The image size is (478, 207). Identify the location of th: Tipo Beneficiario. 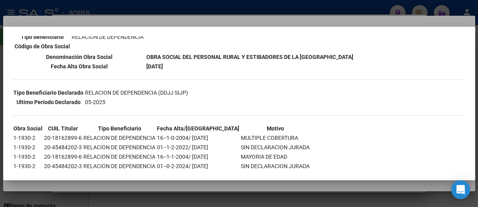
(120, 129).